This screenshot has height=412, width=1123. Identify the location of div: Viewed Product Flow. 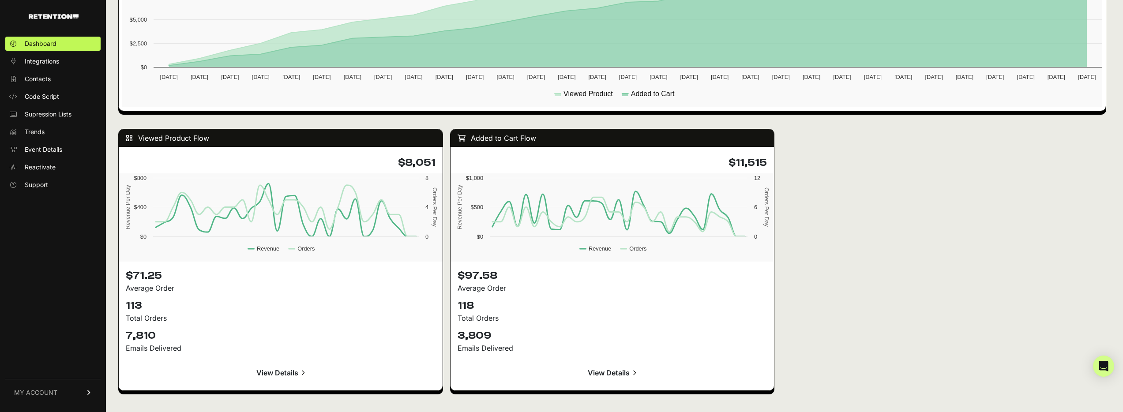
(281, 138).